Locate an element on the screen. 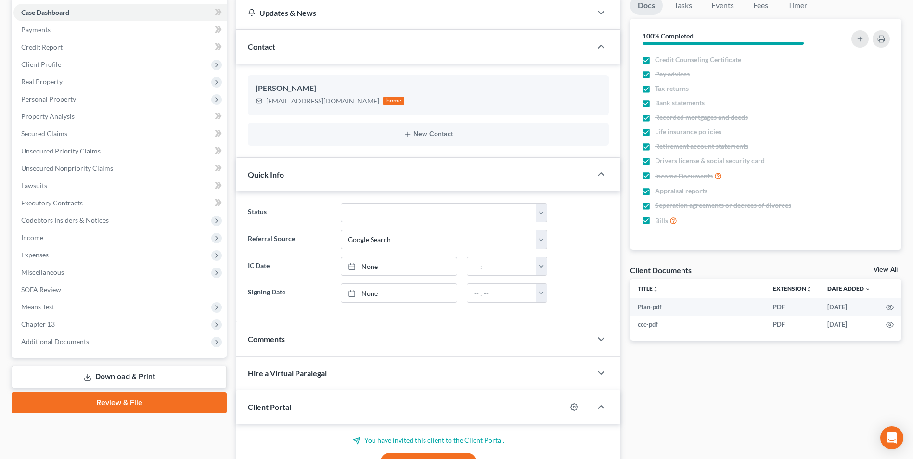 The height and width of the screenshot is (459, 913). span: Miscellaneous is located at coordinates (42, 272).